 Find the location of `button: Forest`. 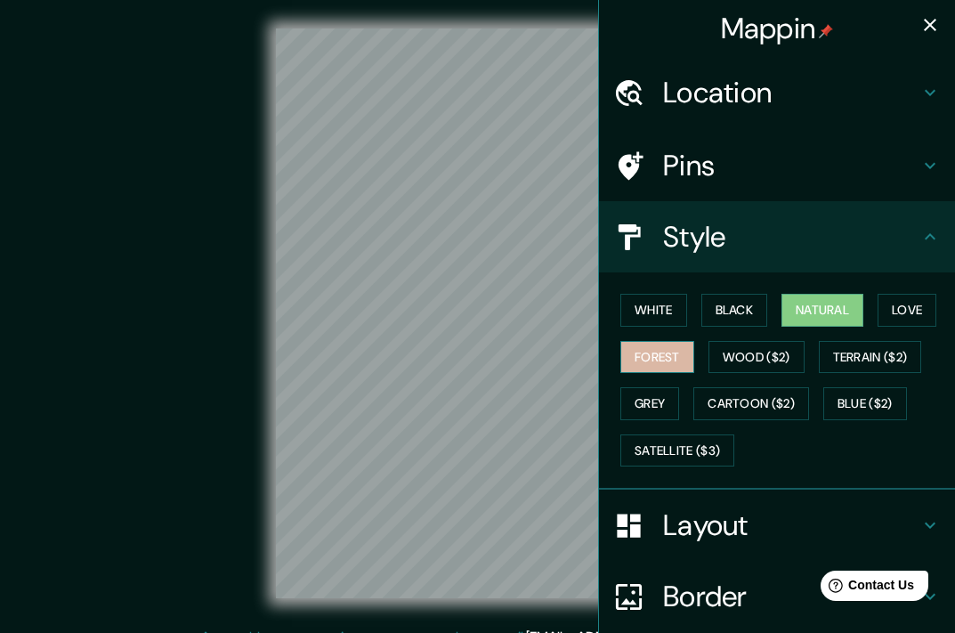

button: Forest is located at coordinates (657, 357).